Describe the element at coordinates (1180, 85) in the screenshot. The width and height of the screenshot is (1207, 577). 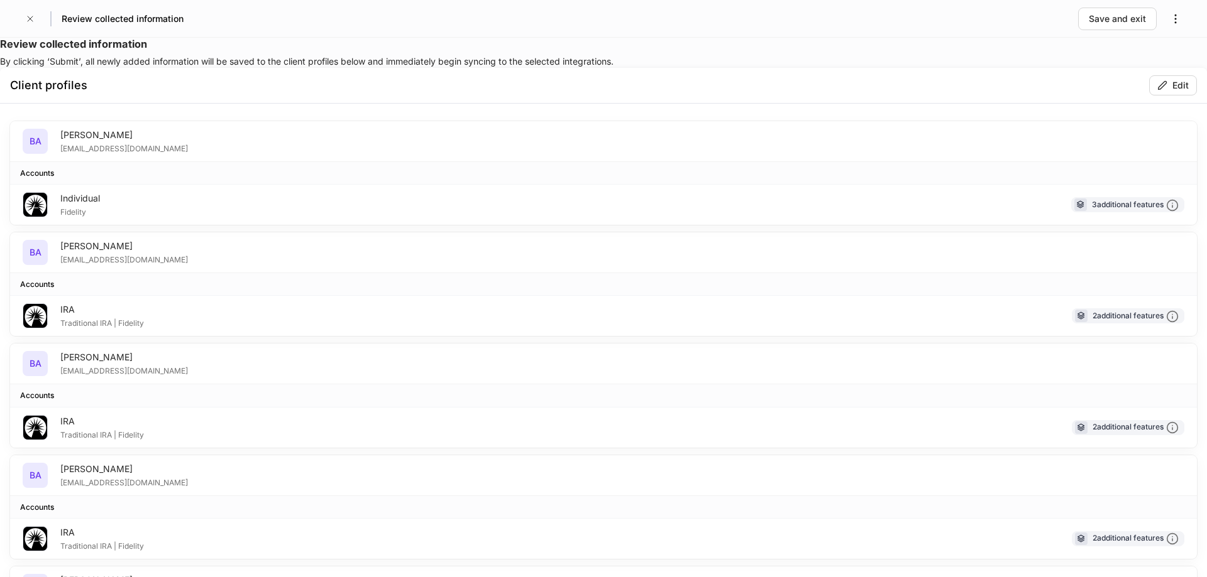
I see `div: Edit` at that location.